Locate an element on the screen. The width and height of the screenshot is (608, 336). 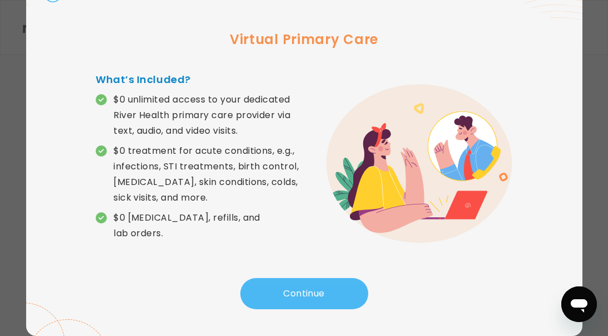
p: $0 unlimited access to your dedicated River Health primary care provider via text, audio, and vid... is located at coordinates (209, 115).